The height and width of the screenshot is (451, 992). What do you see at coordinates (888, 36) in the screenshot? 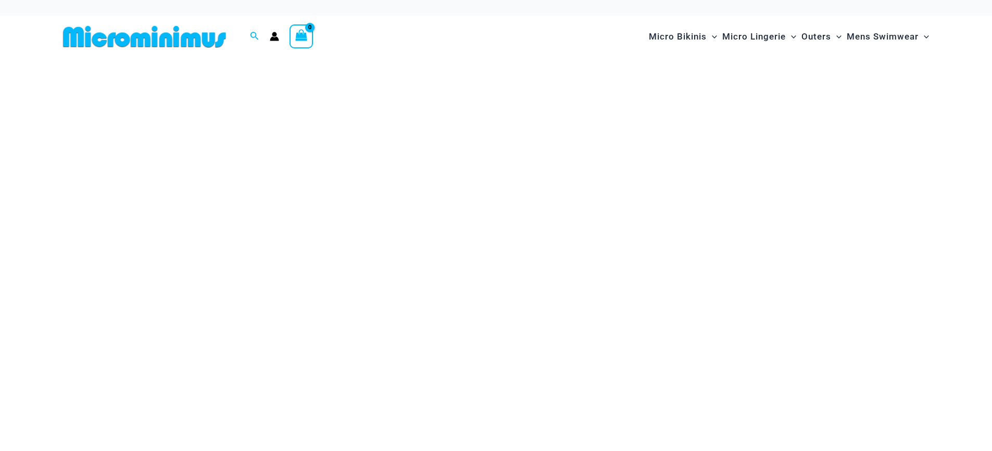
I see `a: Mens SwimwearMenu ToggleMenu Toggle` at bounding box center [888, 36].